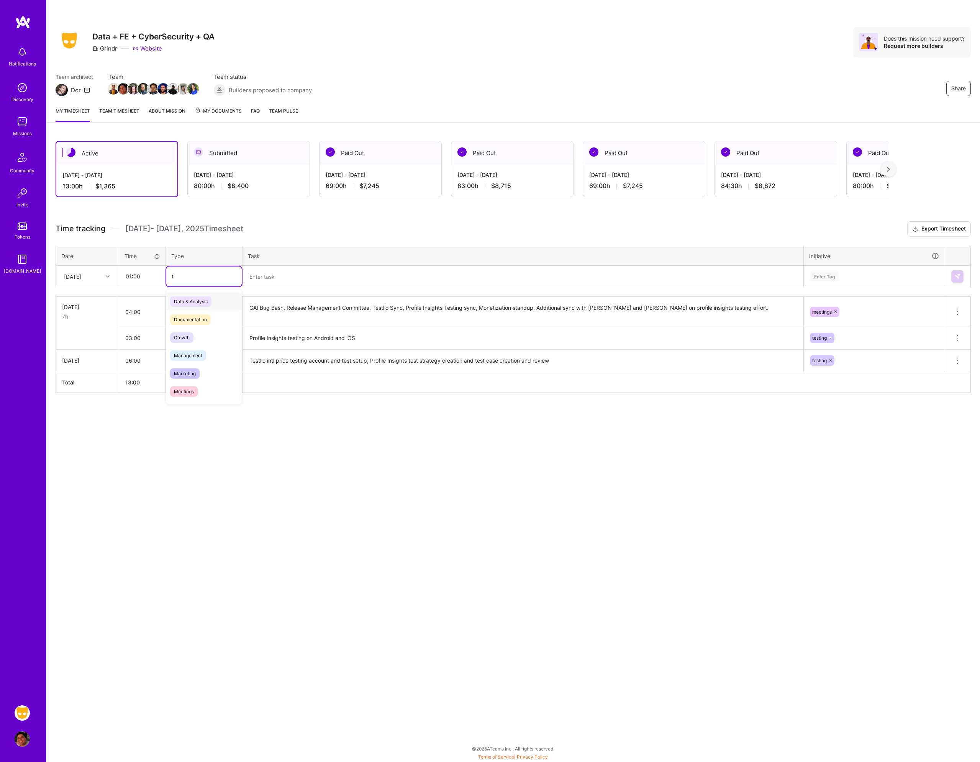 This screenshot has height=762, width=980. What do you see at coordinates (142, 256) in the screenshot?
I see `div: Time` at bounding box center [142, 256].